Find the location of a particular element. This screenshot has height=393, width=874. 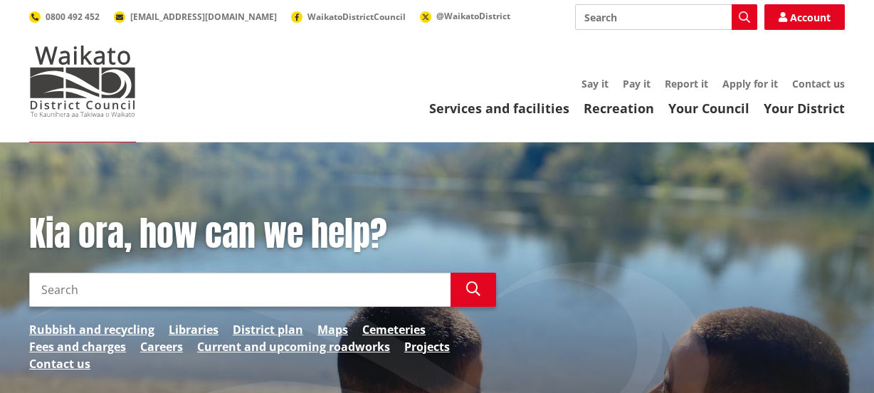

a: Say it is located at coordinates (595, 83).